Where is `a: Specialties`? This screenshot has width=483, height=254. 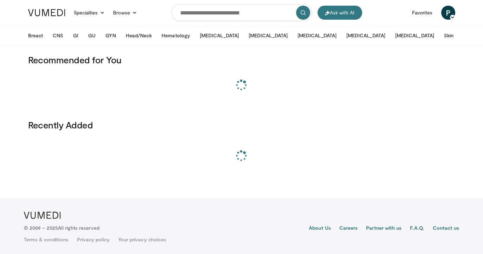
a: Specialties is located at coordinates (89, 13).